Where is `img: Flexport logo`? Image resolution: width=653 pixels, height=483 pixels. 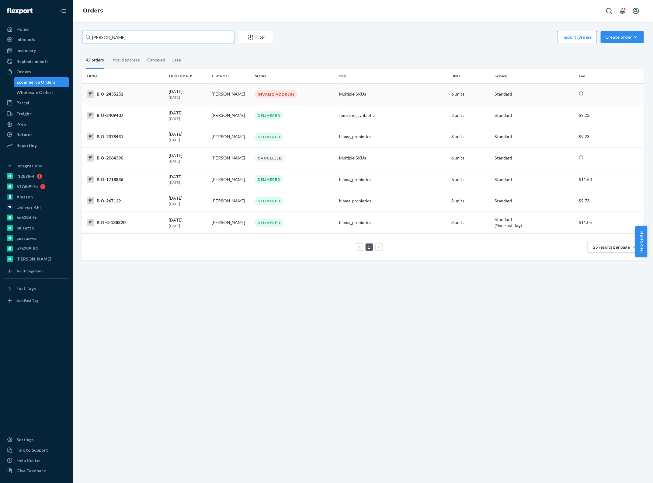 img: Flexport logo is located at coordinates (19, 11).